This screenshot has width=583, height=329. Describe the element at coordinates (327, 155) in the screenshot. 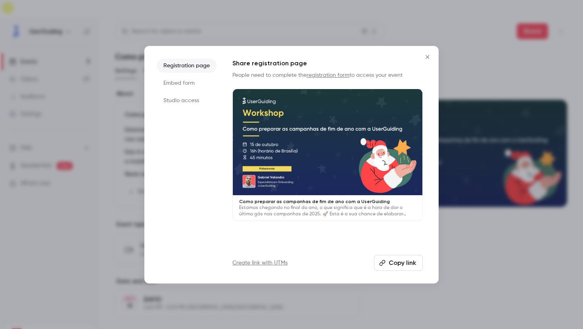

I see `a: Como preparar as campanhas de fim de ano com a UserGuidingEstamos chegando no final do ano, o que...` at that location.